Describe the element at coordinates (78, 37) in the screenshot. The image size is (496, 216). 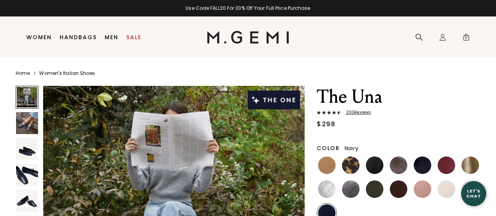
I see `a: Handbags` at that location.